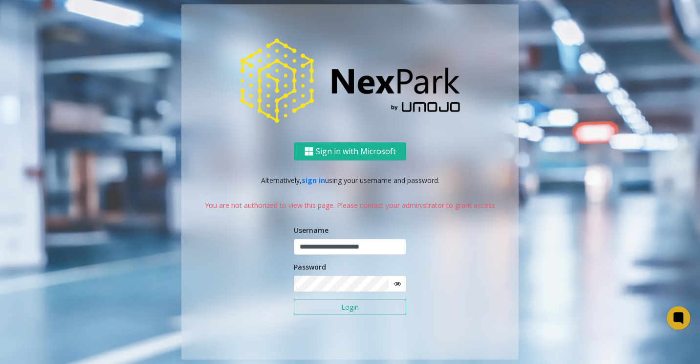  I want to click on label: Password, so click(310, 267).